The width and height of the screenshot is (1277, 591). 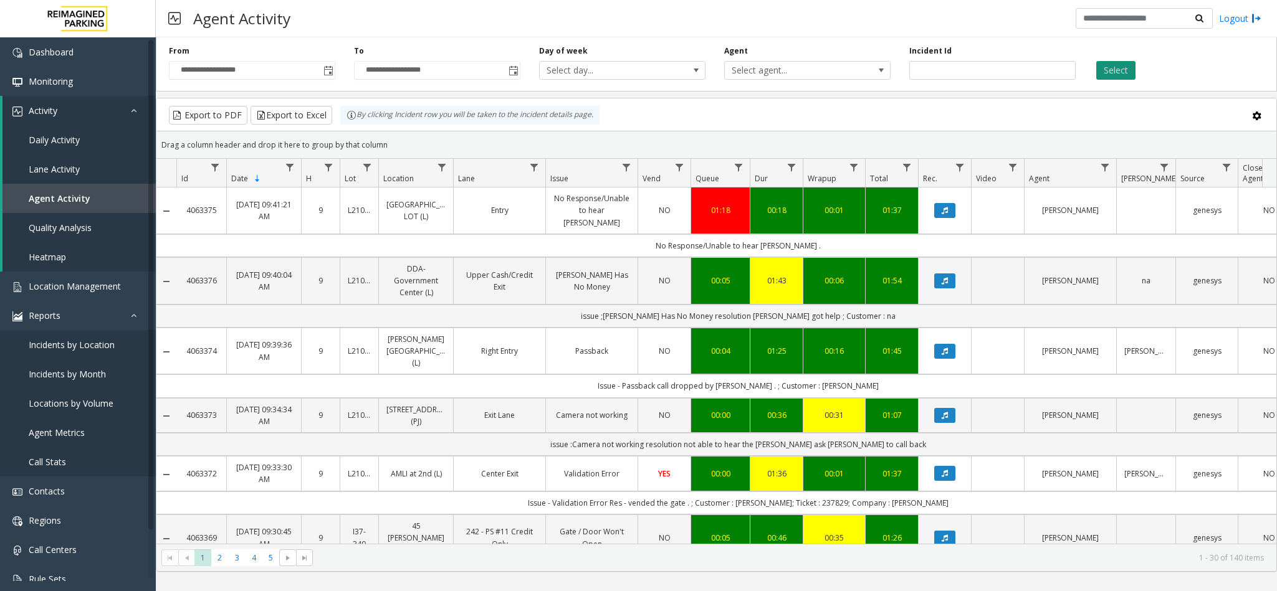 What do you see at coordinates (986, 178) in the screenshot?
I see `span: Video` at bounding box center [986, 178].